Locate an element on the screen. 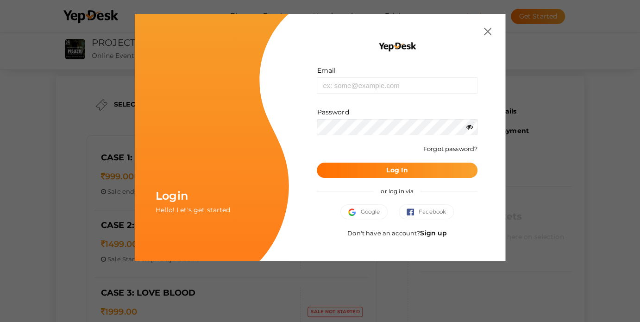  span: or log in via is located at coordinates (397, 191).